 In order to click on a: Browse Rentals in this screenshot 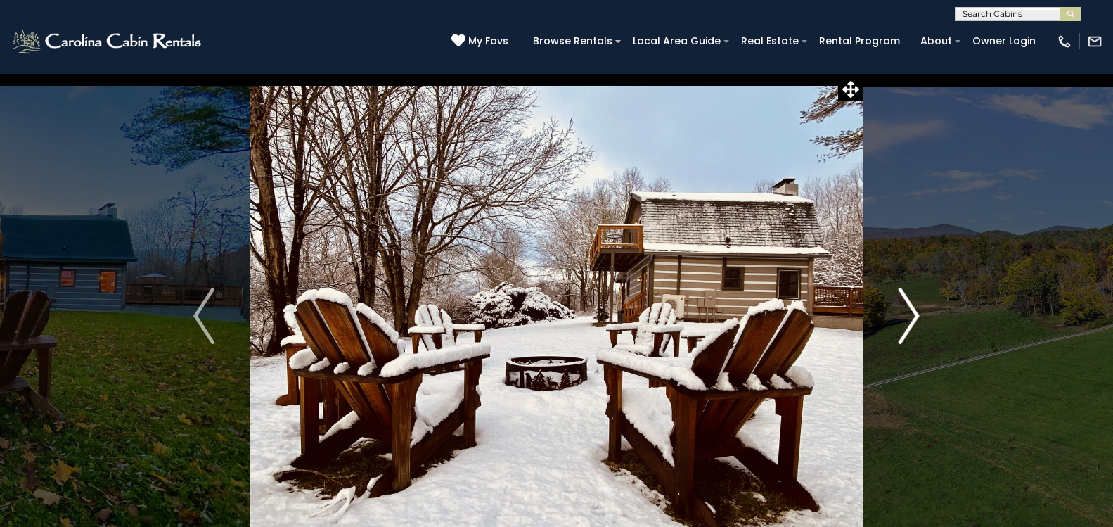, I will do `click(573, 41)`.